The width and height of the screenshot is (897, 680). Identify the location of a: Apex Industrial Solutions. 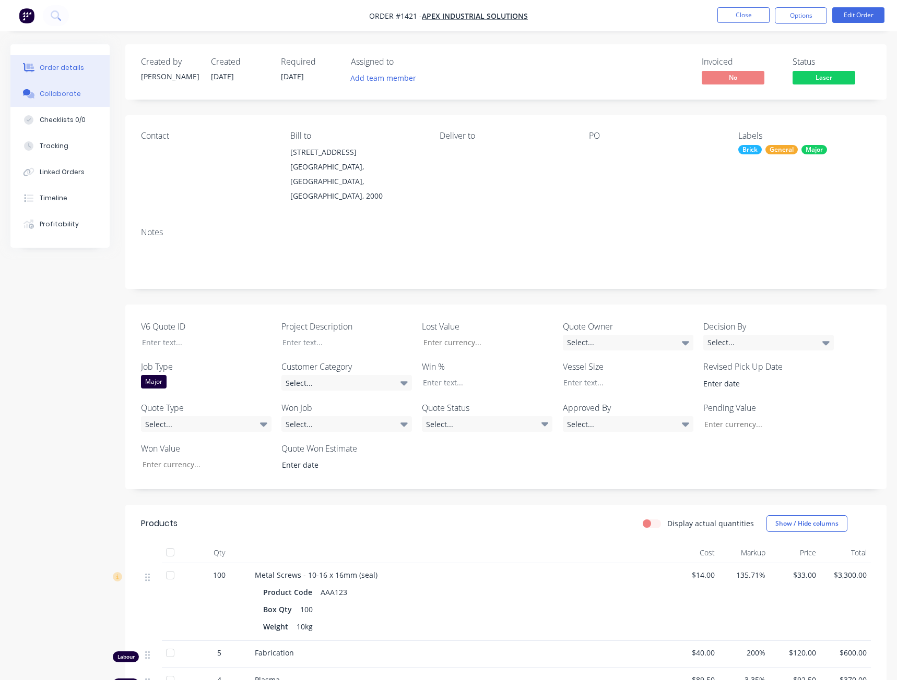
(474, 16).